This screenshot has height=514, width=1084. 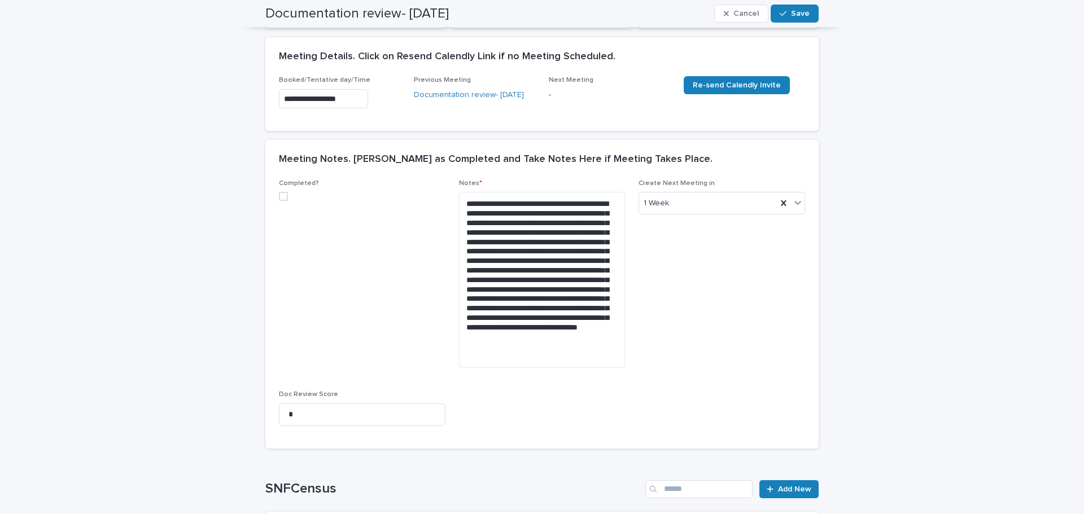 I want to click on span: Notes, so click(x=470, y=184).